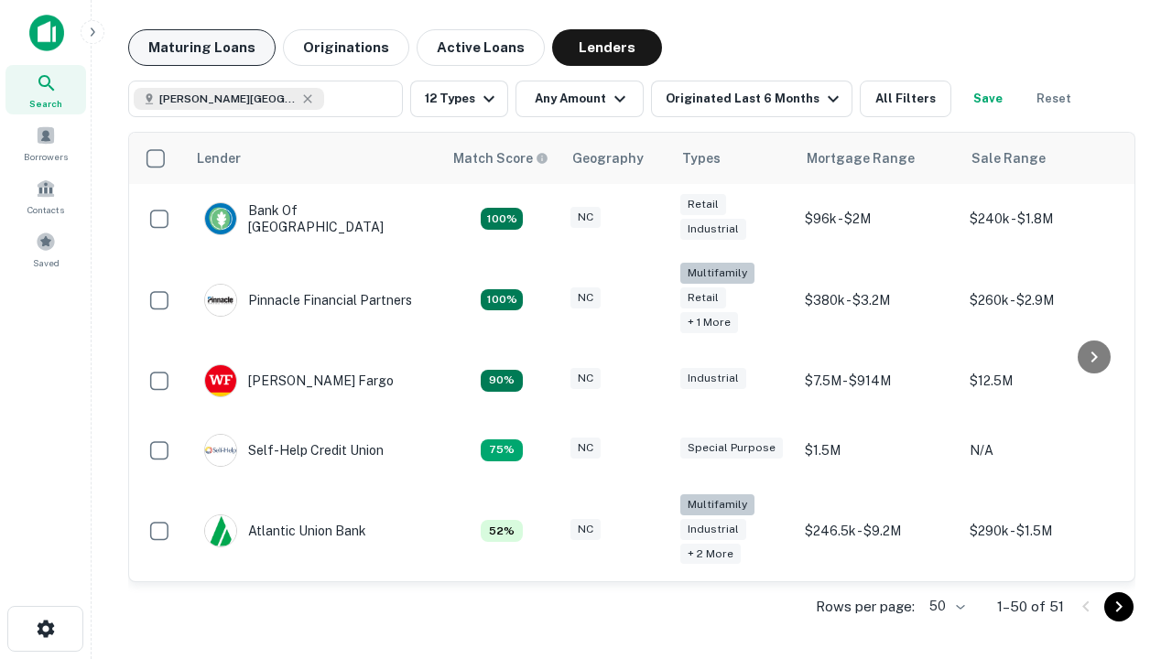  I want to click on div: Sale Range, so click(1008, 158).